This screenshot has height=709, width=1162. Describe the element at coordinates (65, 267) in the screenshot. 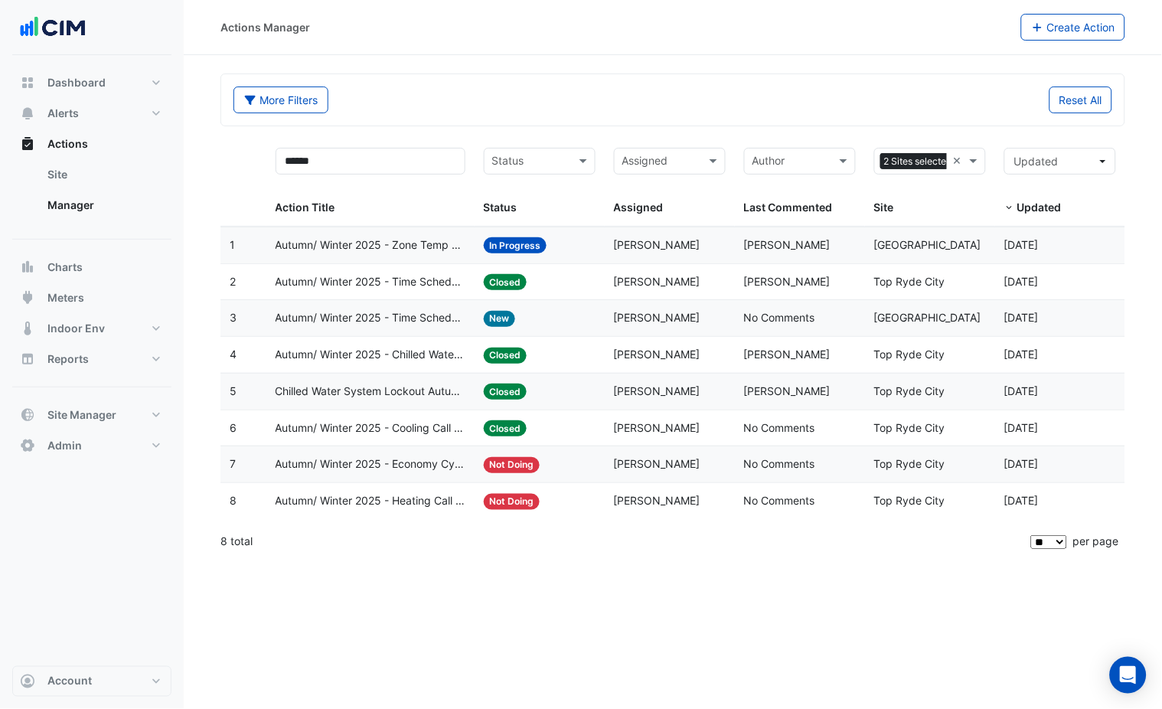

I see `span: Charts` at that location.